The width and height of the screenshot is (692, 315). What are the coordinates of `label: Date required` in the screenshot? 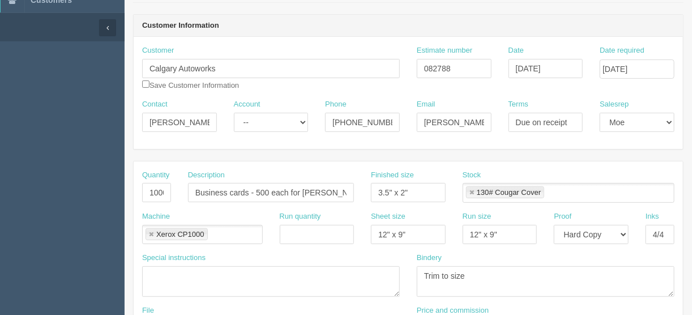 It's located at (621, 50).